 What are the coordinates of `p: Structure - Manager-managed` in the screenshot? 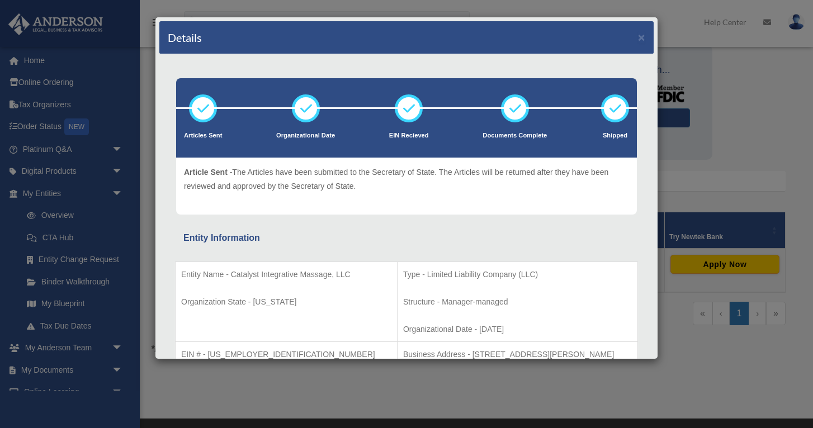 It's located at (517, 302).